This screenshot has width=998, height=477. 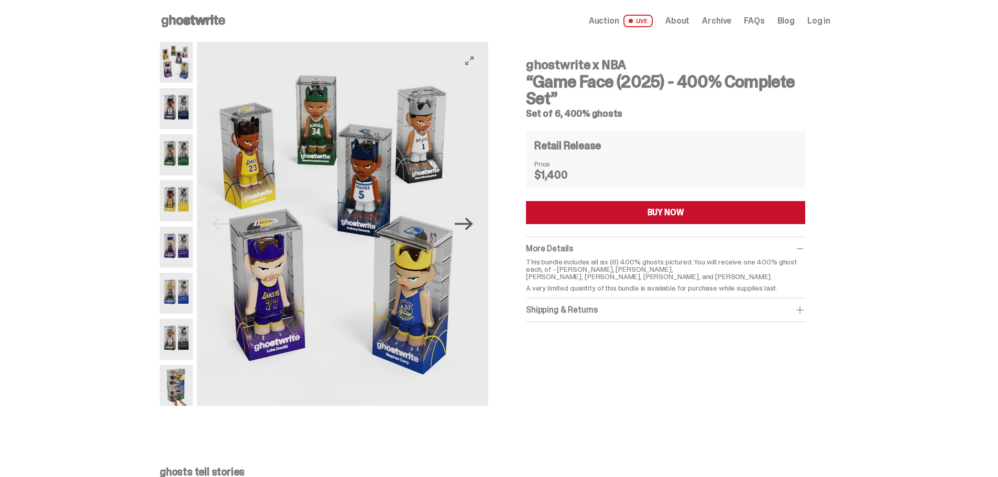 What do you see at coordinates (638, 21) in the screenshot?
I see `span: LIVE` at bounding box center [638, 21].